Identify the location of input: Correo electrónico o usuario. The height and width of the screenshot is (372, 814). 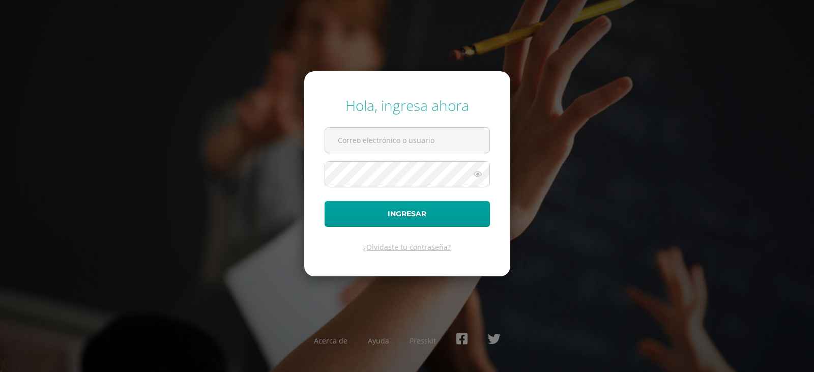
(407, 140).